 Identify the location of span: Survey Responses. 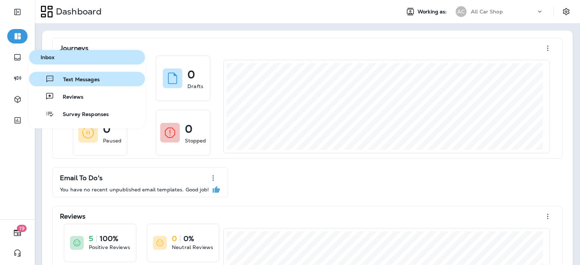
(81, 115).